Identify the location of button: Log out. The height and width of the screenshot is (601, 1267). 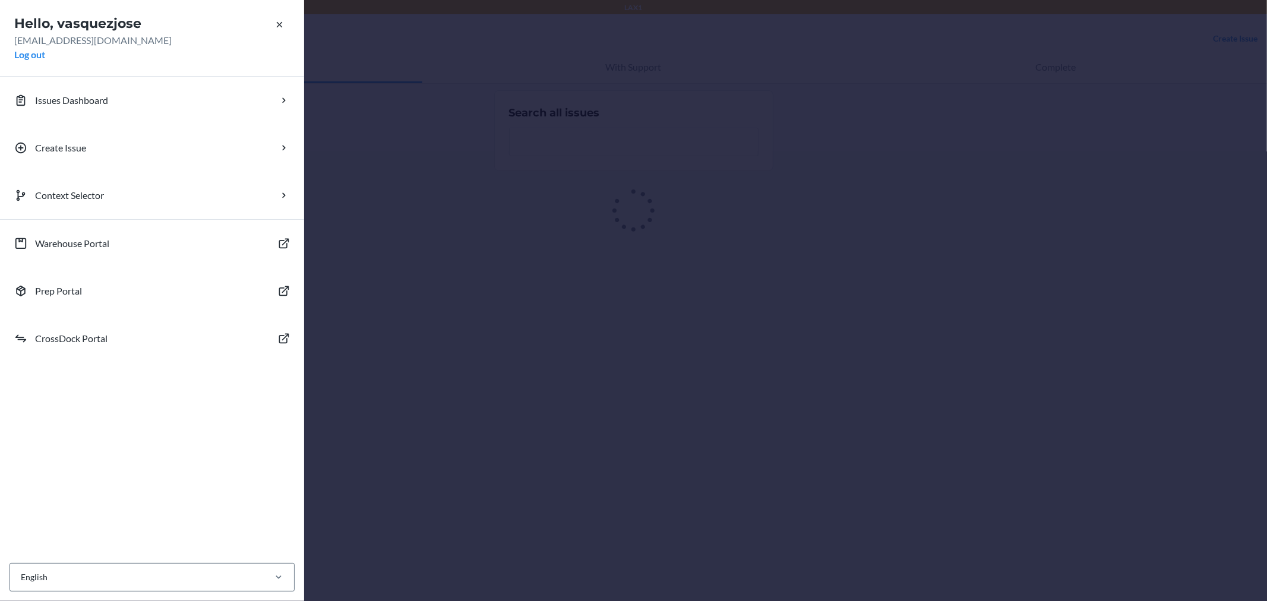
(30, 55).